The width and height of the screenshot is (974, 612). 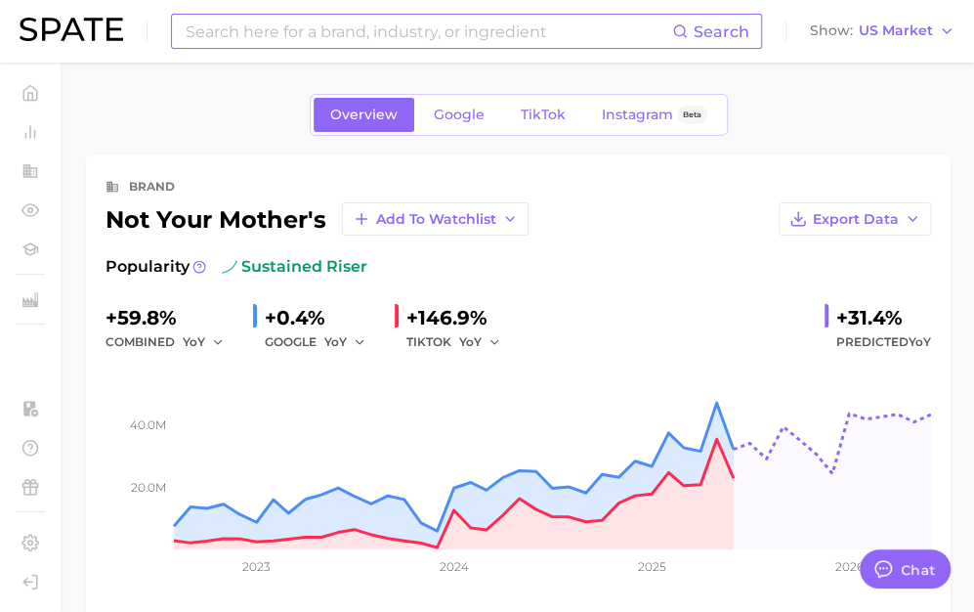 I want to click on span: Predicted, so click(x=883, y=342).